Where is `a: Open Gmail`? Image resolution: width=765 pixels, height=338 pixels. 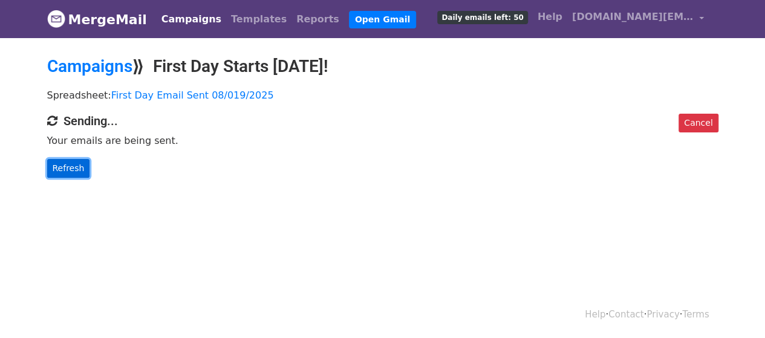 a: Open Gmail is located at coordinates (382, 19).